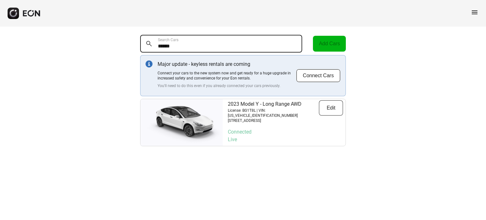  What do you see at coordinates (168, 40) in the screenshot?
I see `label: Search Cars` at bounding box center [168, 40].